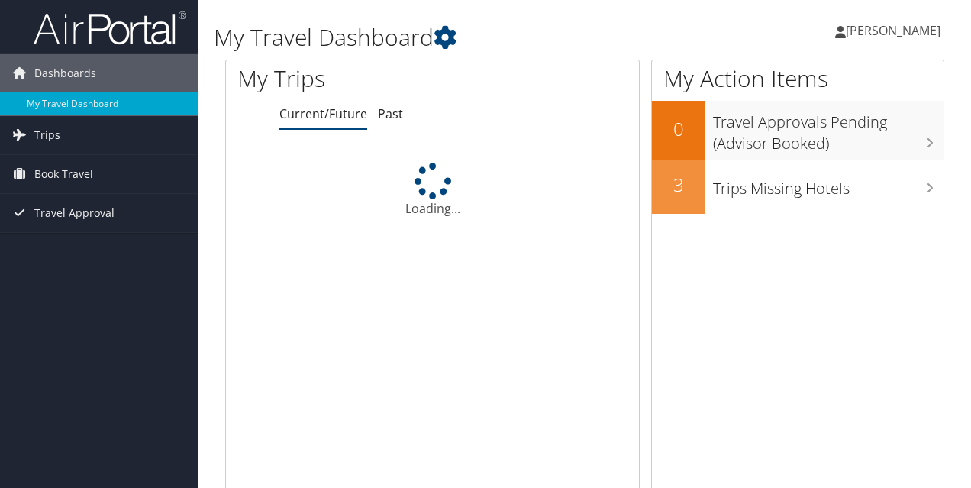 Image resolution: width=971 pixels, height=488 pixels. What do you see at coordinates (323, 114) in the screenshot?
I see `a: Current/Future` at bounding box center [323, 114].